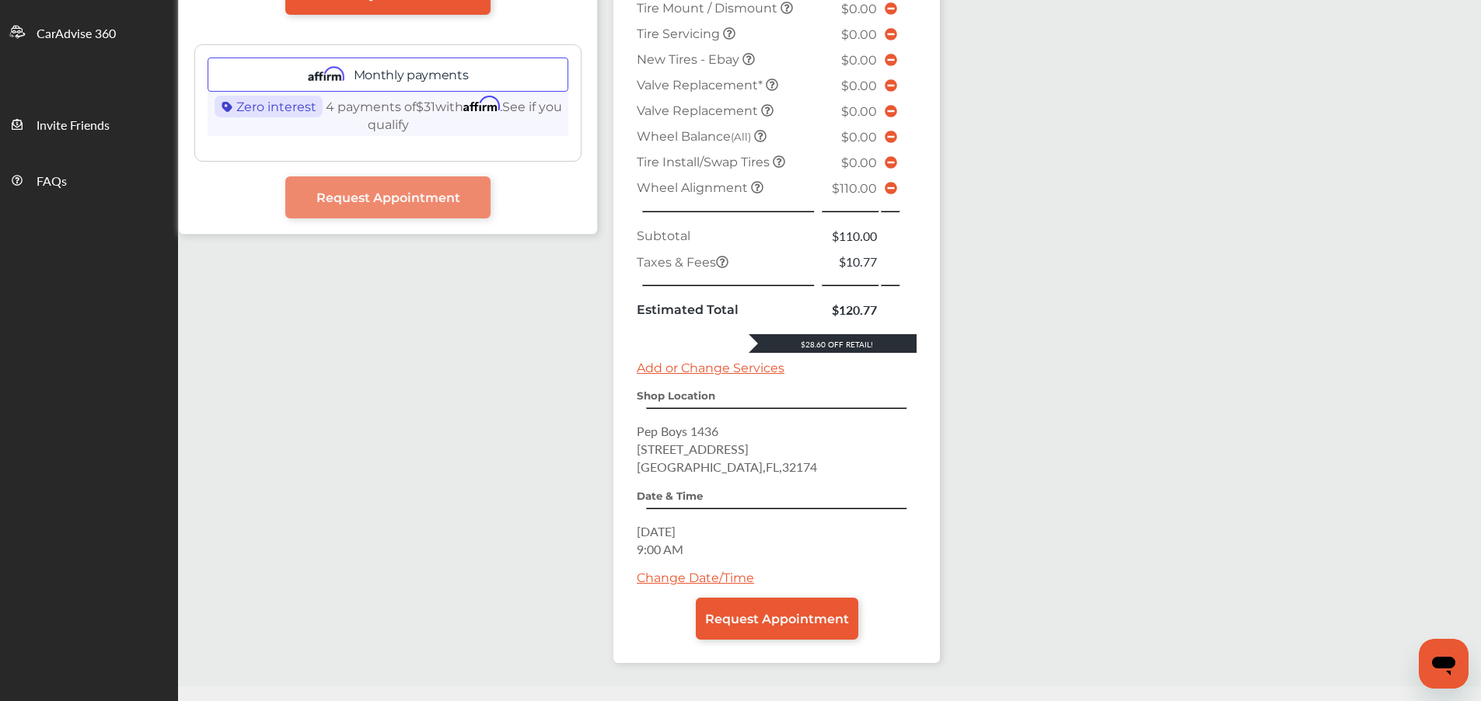 Image resolution: width=1481 pixels, height=701 pixels. I want to click on td: $120.77, so click(851, 309).